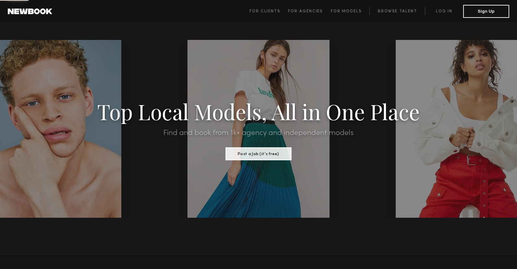 The image size is (517, 269). I want to click on a: Log in, so click(444, 11).